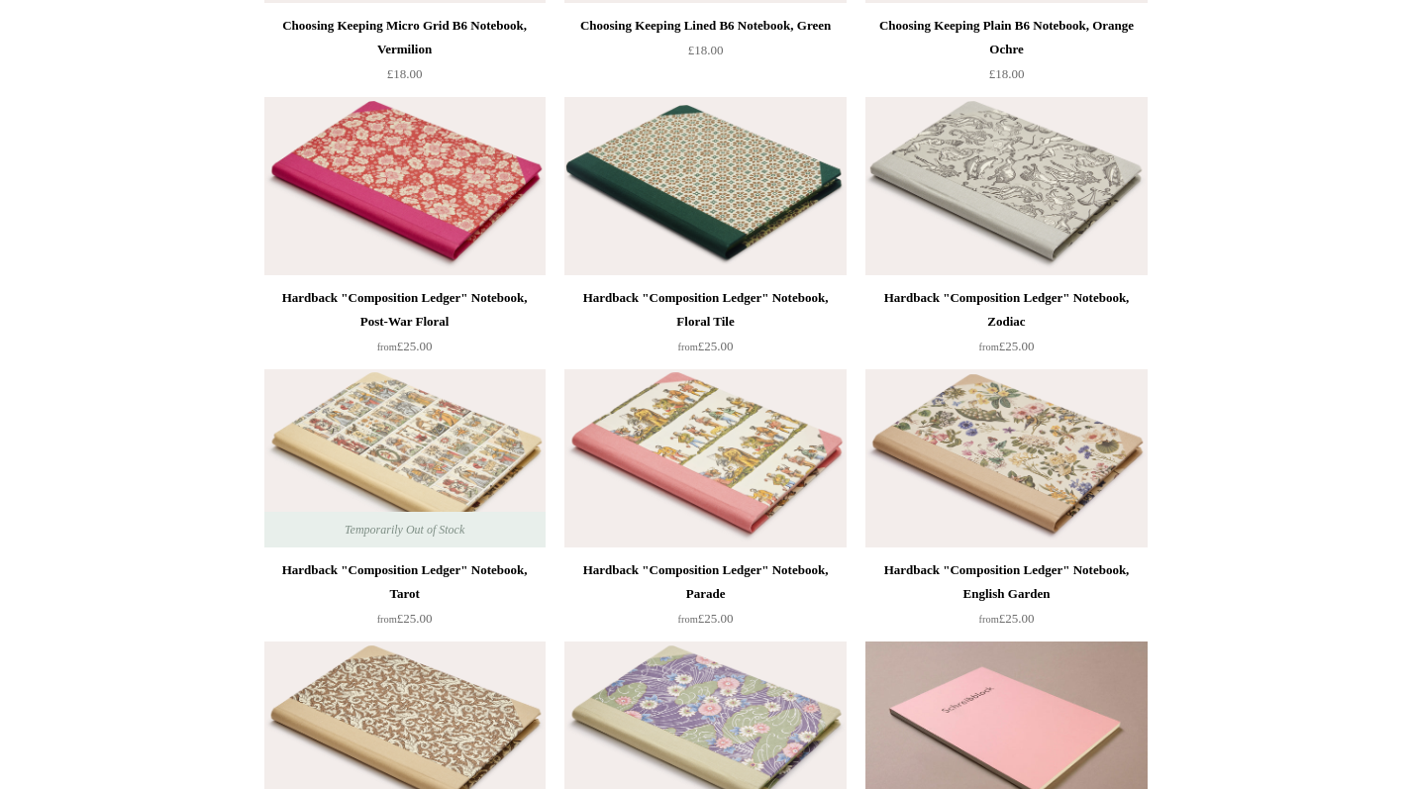 The height and width of the screenshot is (789, 1411). I want to click on a: Hardback "Composition Ledger" Notebook, English Garden from£25.00, so click(1006, 599).